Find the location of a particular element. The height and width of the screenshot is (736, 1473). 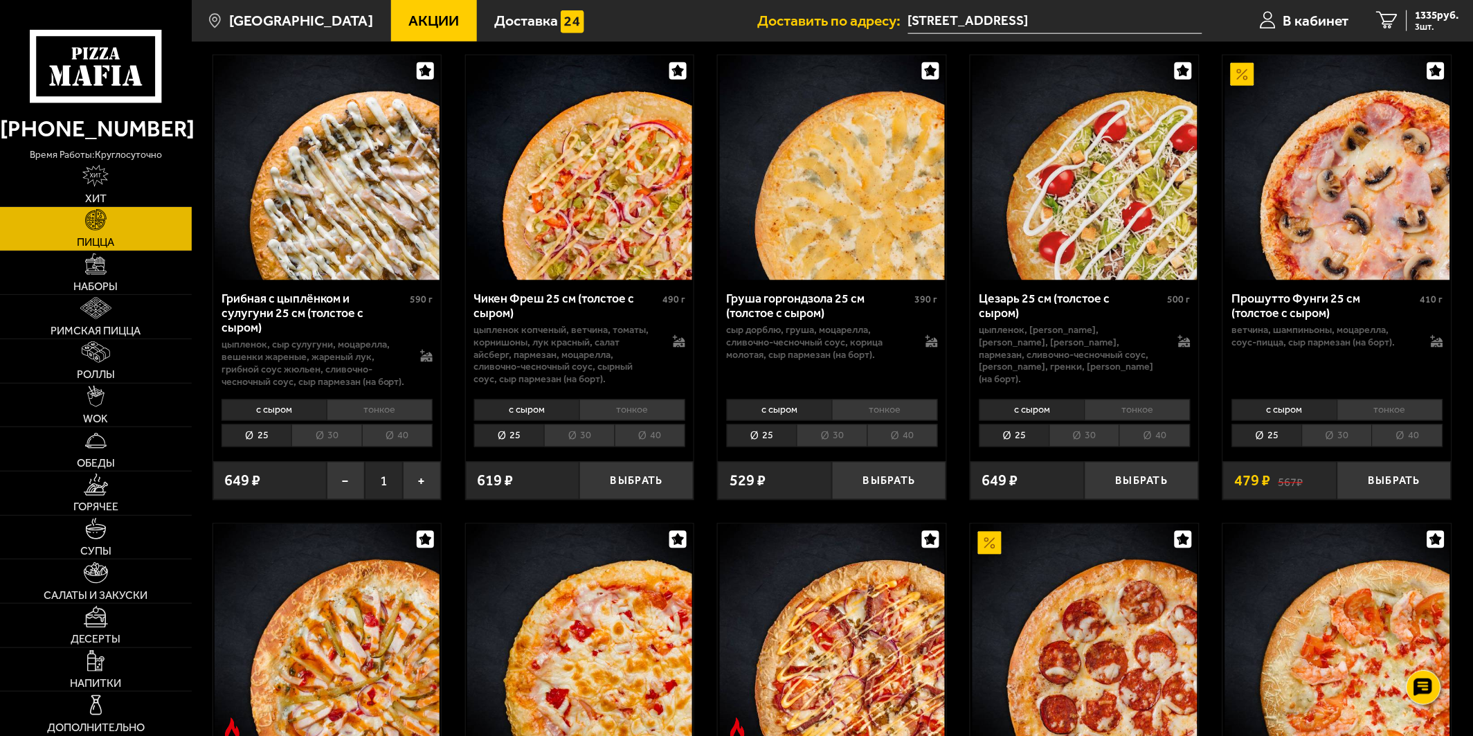

div: Чикен Фреш 25 см (толстое с сыром) is located at coordinates (566, 307).